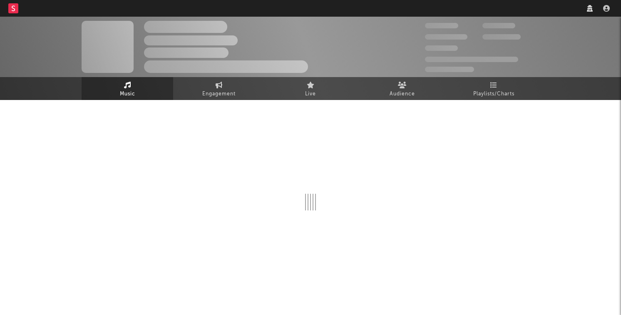  I want to click on span: 50,000,000 Monthly Listeners, so click(471, 59).